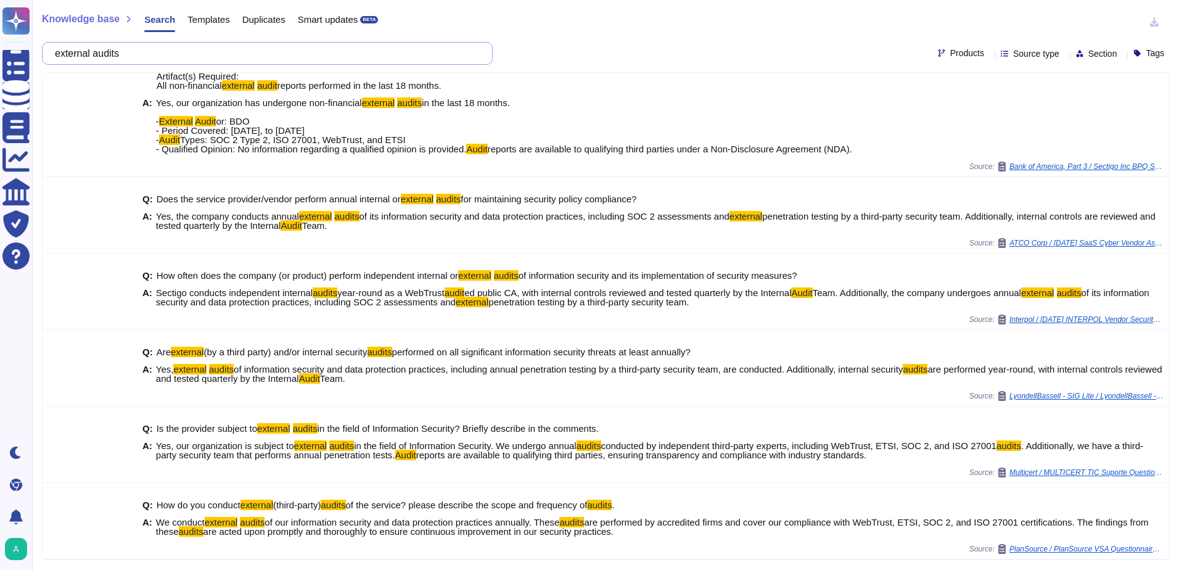  I want to click on span: Is the provider subject to, so click(207, 428).